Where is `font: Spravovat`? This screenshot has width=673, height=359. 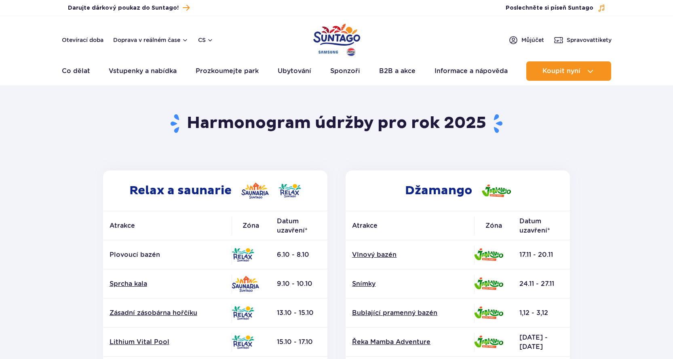
font: Spravovat is located at coordinates (581, 40).